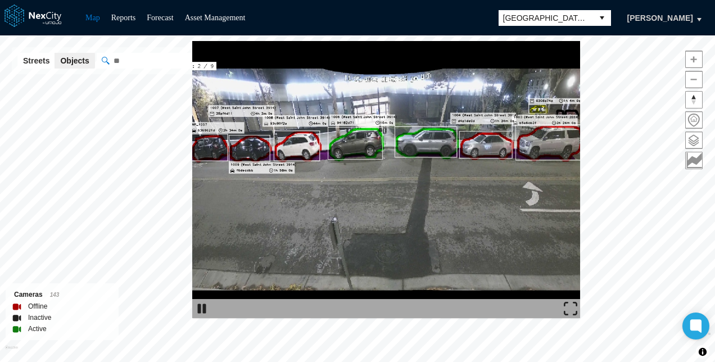  I want to click on label: Active, so click(37, 329).